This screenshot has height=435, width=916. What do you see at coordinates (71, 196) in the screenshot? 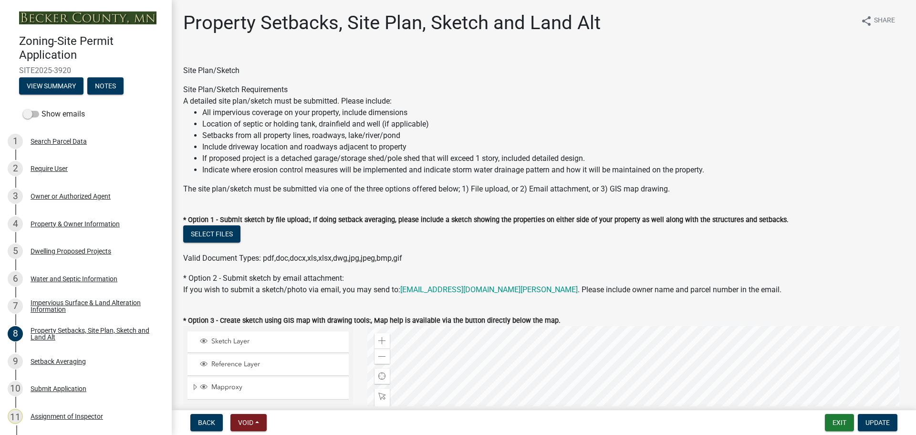
I see `div: Owner or Authorized Agent` at bounding box center [71, 196].